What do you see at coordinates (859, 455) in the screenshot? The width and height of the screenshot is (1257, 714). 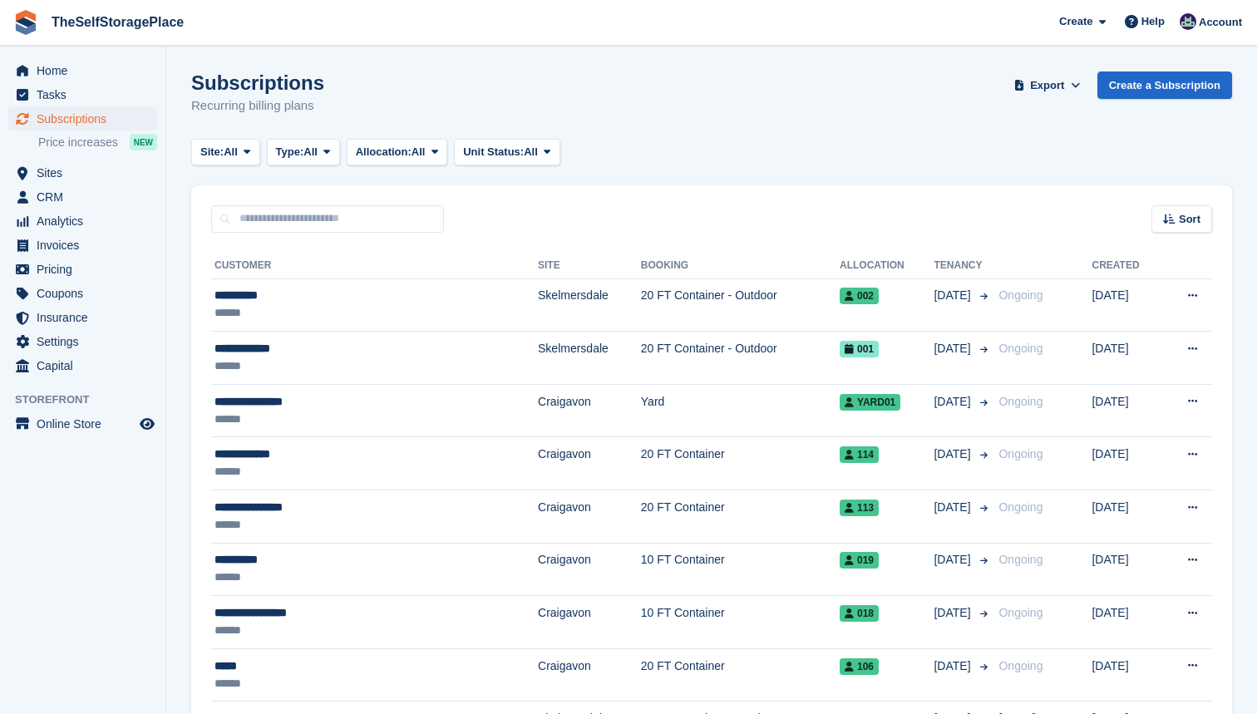 I see `span: 114` at bounding box center [859, 455].